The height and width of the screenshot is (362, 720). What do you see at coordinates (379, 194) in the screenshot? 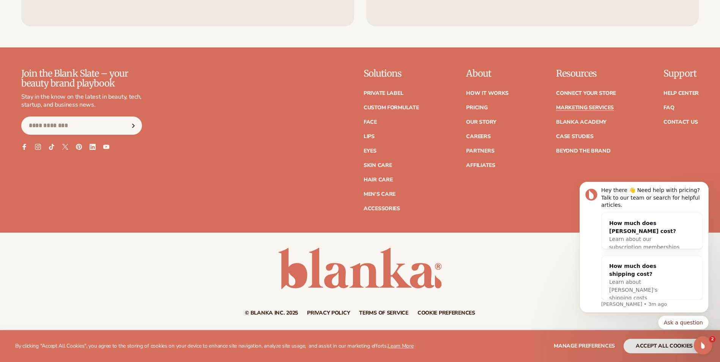
I see `a: Men's Care` at bounding box center [379, 194].